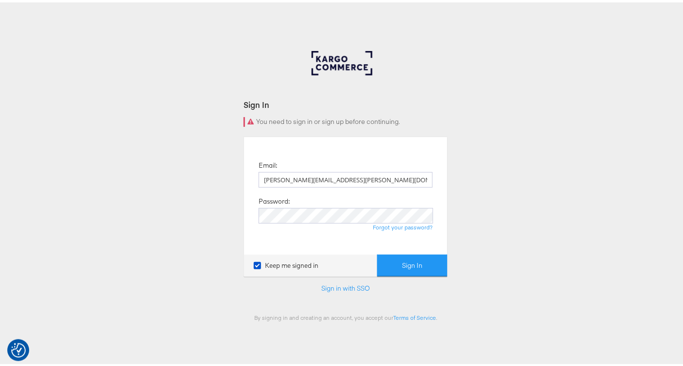 The width and height of the screenshot is (683, 366). What do you see at coordinates (346, 315) in the screenshot?
I see `div: By signing in and creating an account, you accept our .` at bounding box center [346, 315].